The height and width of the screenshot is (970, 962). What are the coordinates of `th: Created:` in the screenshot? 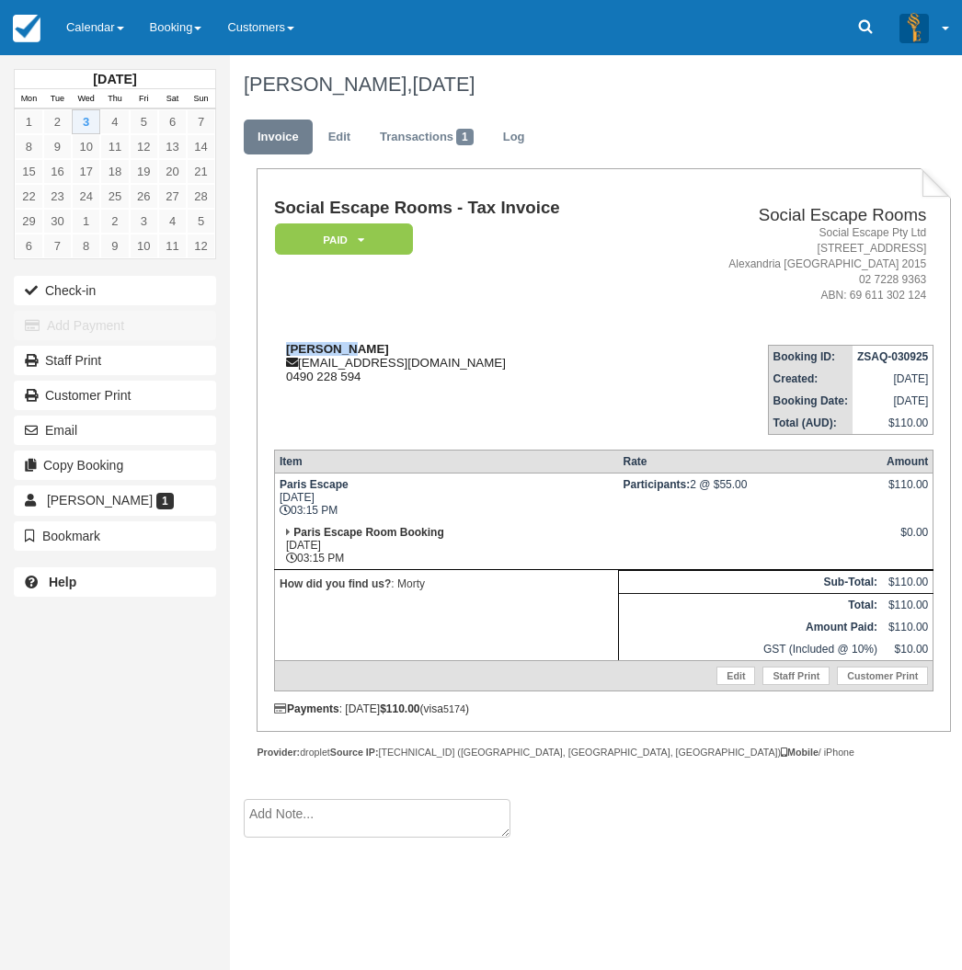 It's located at (810, 379).